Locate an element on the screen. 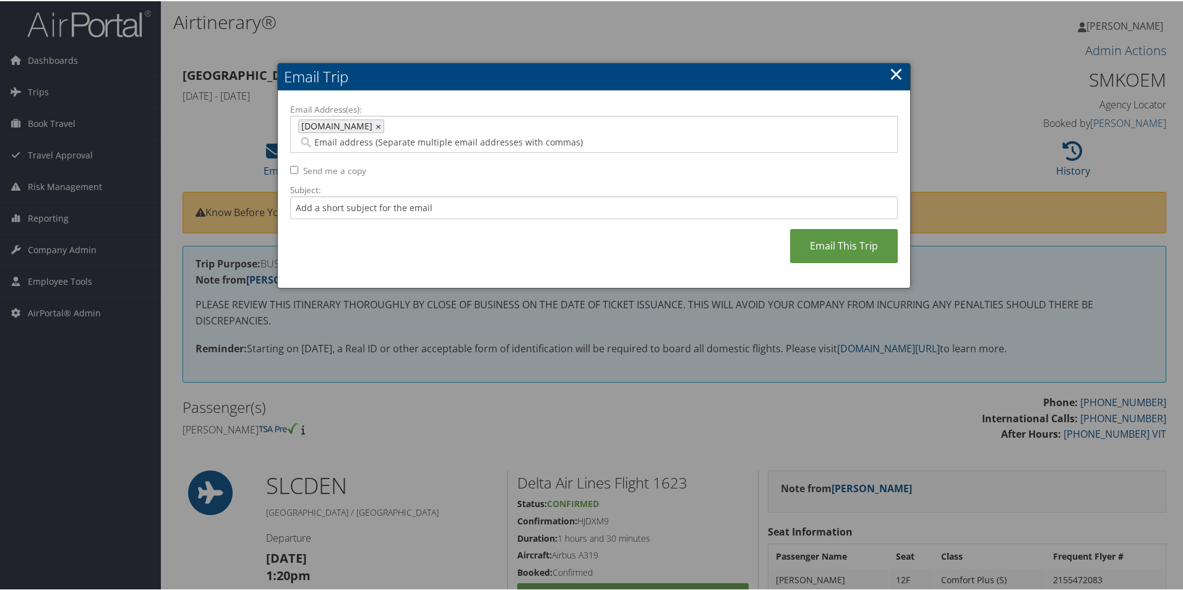 This screenshot has height=590, width=1183. a: Email This Trip is located at coordinates (844, 244).